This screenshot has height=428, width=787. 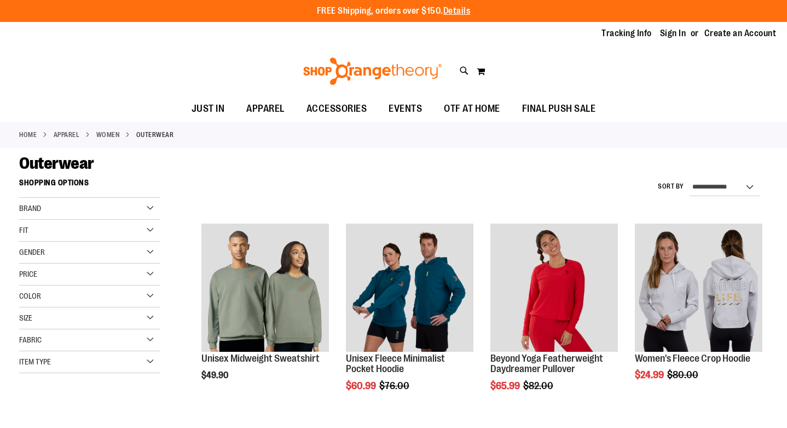 What do you see at coordinates (405, 109) in the screenshot?
I see `a: EVENTS` at bounding box center [405, 109].